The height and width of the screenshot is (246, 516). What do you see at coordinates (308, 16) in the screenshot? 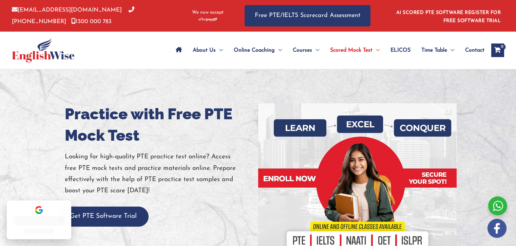
I see `a: Free PTE/IELTS Scorecard Assessment` at bounding box center [308, 16].